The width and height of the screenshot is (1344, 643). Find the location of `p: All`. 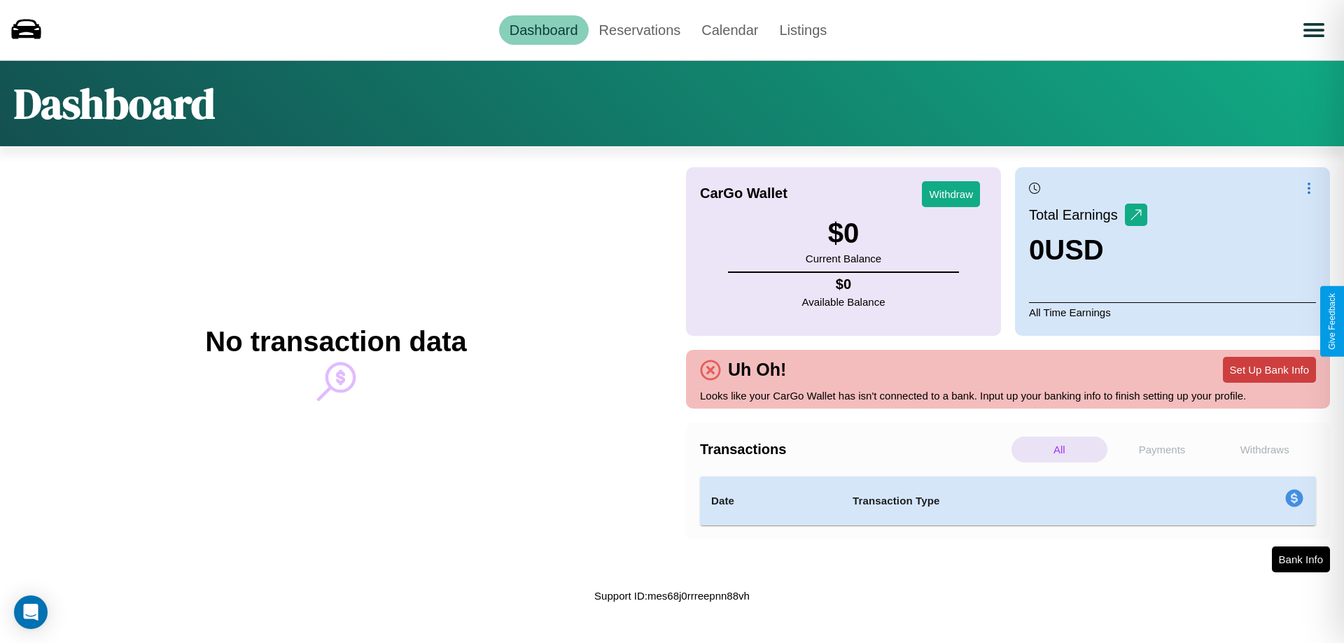

p: All is located at coordinates (1059, 449).